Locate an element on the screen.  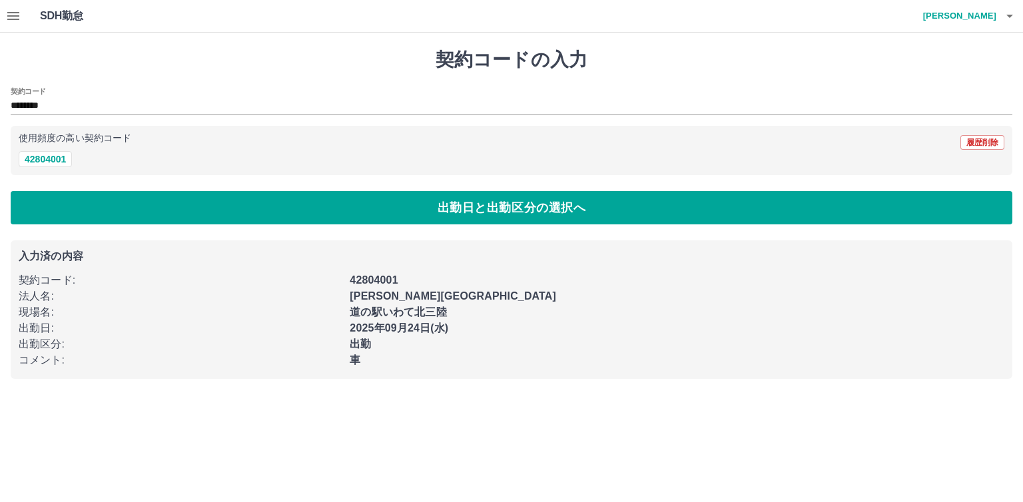
b: 車 is located at coordinates (355, 360).